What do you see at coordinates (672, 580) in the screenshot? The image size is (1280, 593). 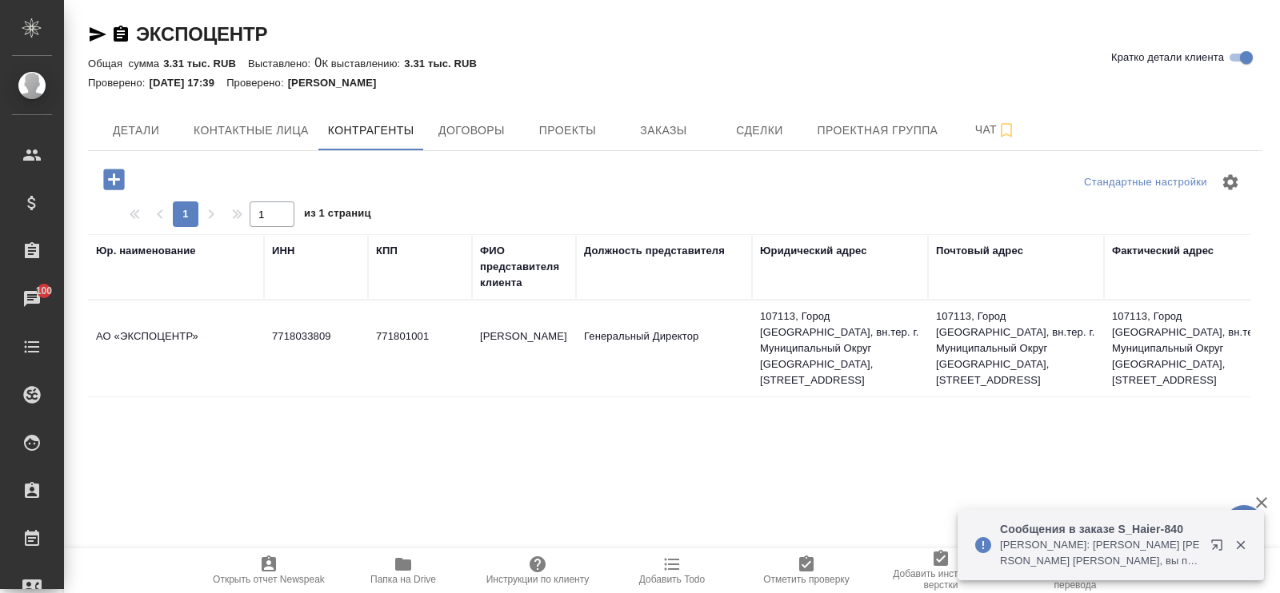 I see `span: Добавить Todo` at bounding box center [672, 580].